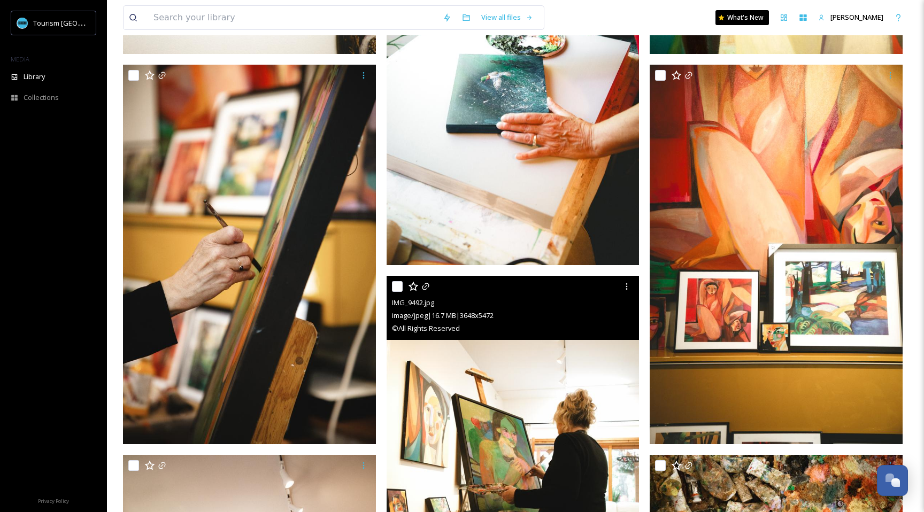  What do you see at coordinates (776, 255) in the screenshot?
I see `img: IMG_9502.jpg` at bounding box center [776, 255].